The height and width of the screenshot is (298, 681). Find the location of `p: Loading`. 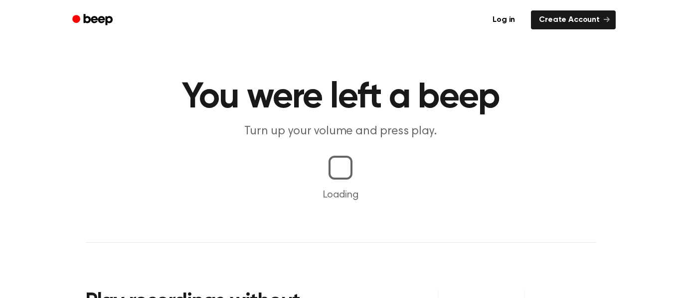

p: Loading is located at coordinates (340, 195).